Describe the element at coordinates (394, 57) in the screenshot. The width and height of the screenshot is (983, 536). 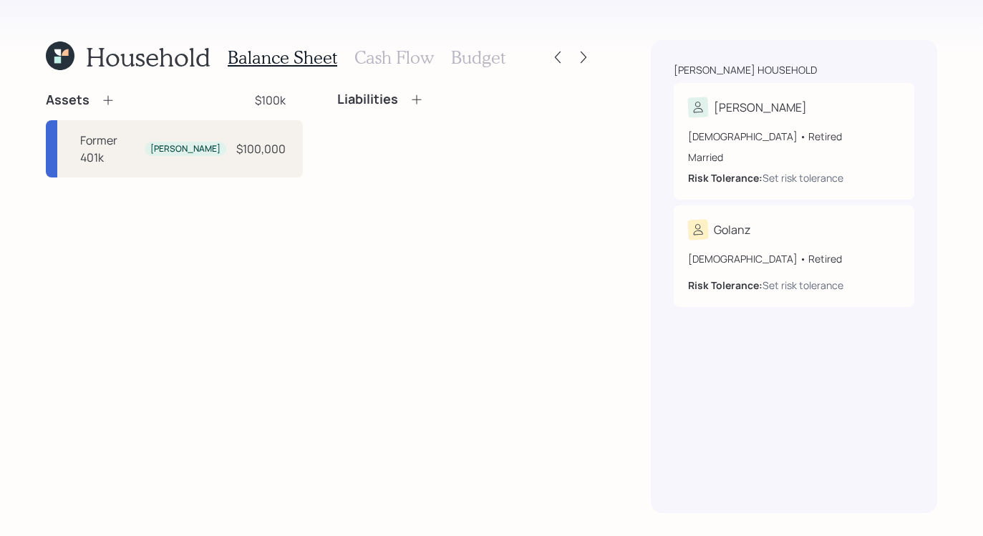
I see `h3: Cash Flow` at that location.